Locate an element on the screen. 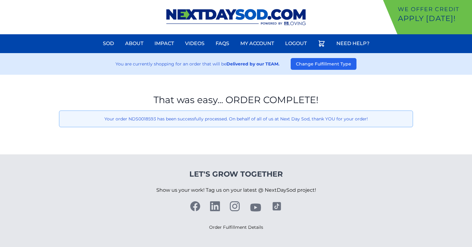 This screenshot has width=472, height=247. a: Sod is located at coordinates (108, 44).